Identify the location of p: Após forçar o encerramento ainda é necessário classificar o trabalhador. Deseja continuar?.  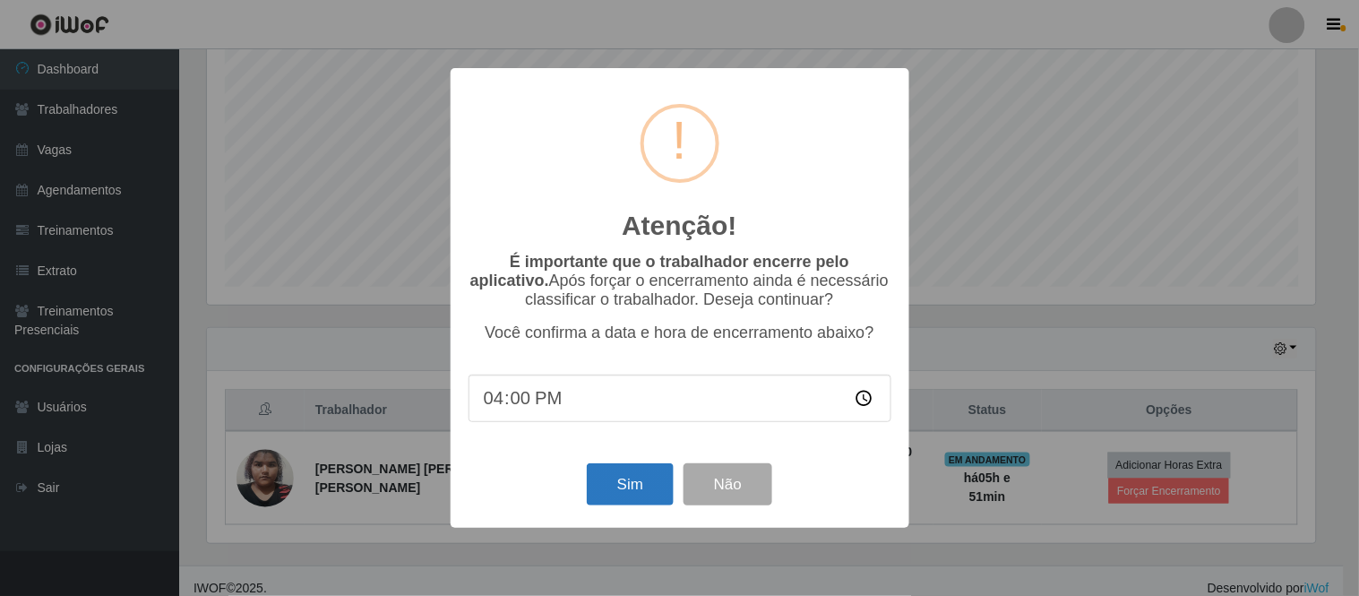
(680, 280).